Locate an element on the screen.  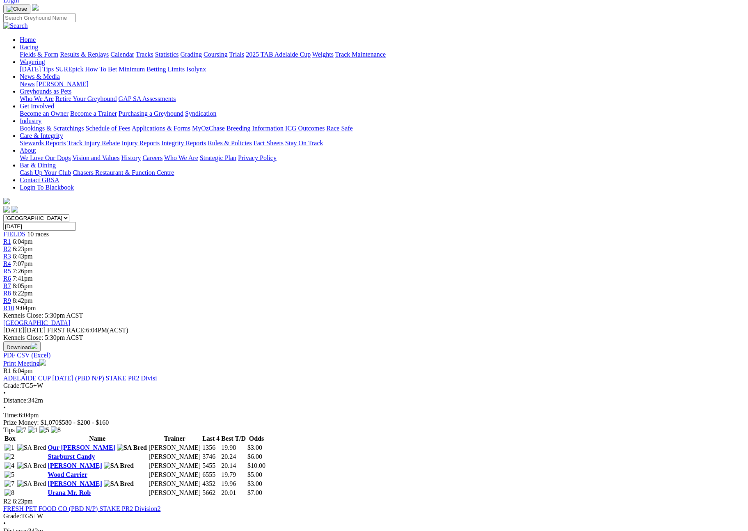
a: R9 is located at coordinates (7, 301).